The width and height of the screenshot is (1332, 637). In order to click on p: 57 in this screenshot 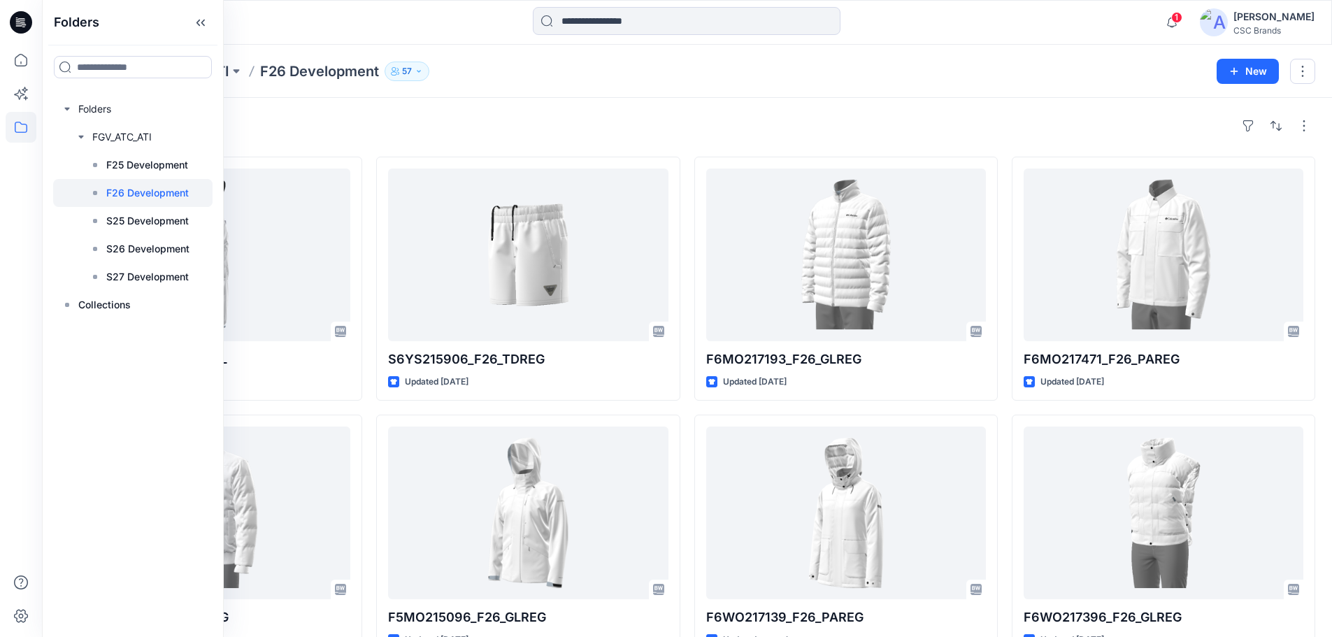, I will do `click(407, 71)`.